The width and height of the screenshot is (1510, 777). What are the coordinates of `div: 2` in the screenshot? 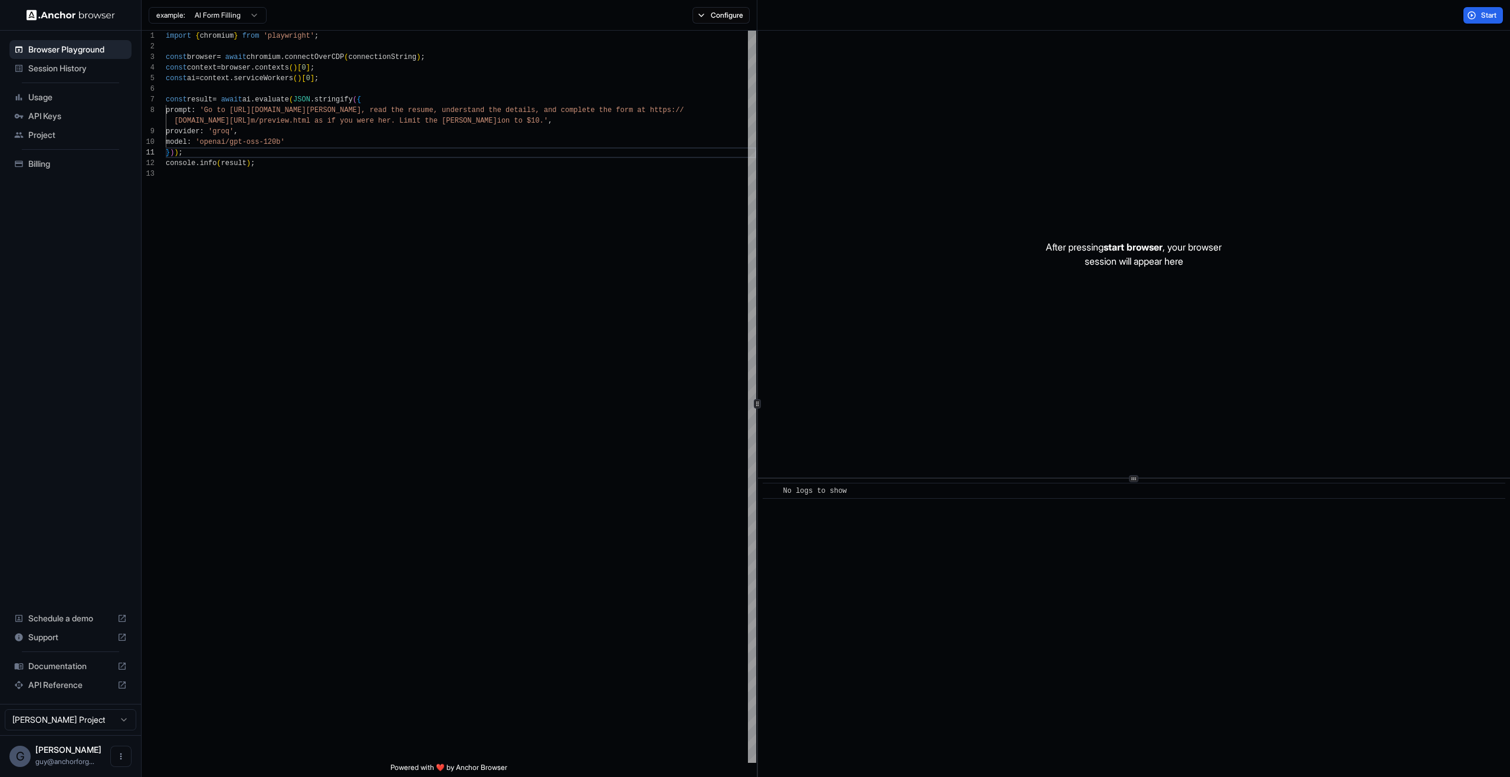 It's located at (148, 47).